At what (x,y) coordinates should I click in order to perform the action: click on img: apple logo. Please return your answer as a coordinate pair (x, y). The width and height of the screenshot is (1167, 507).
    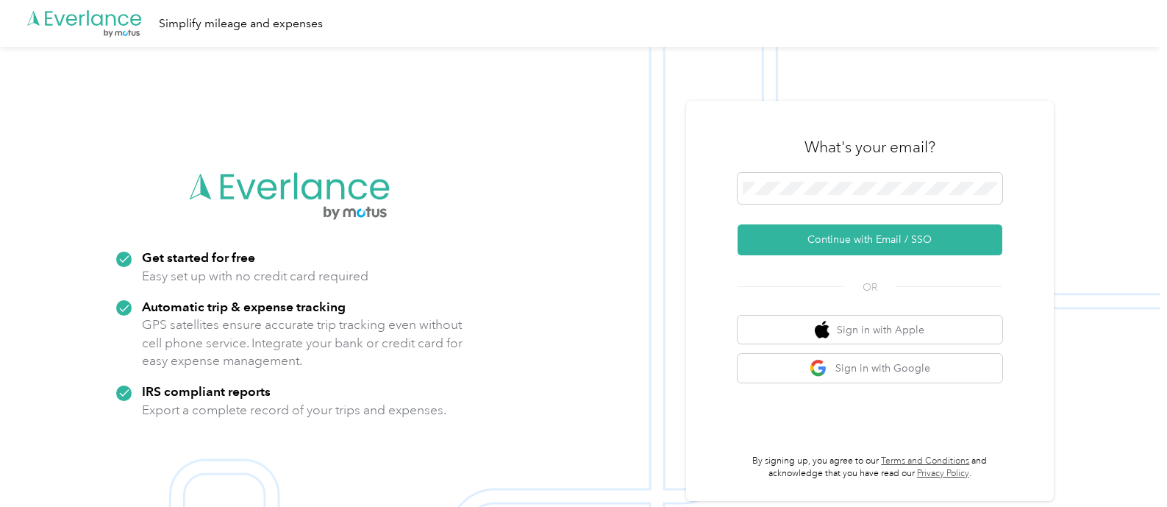
    Looking at the image, I should click on (822, 329).